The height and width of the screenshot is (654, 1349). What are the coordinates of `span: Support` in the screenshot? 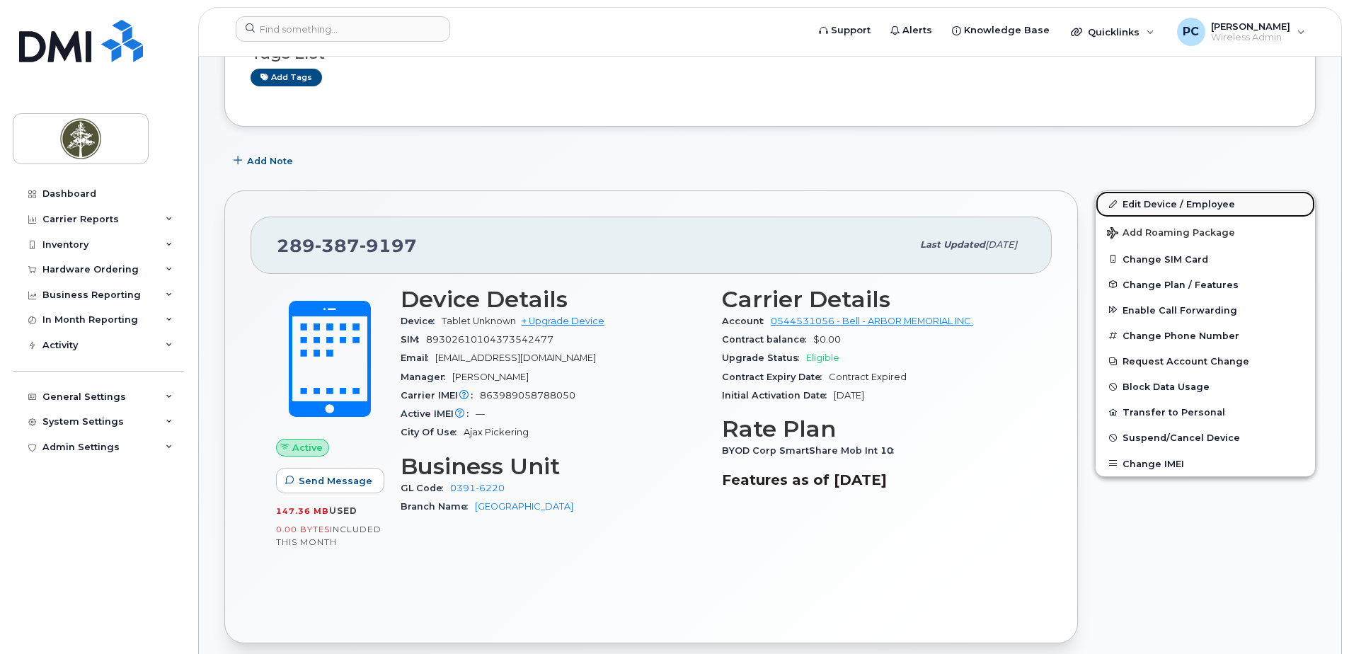 It's located at (850, 30).